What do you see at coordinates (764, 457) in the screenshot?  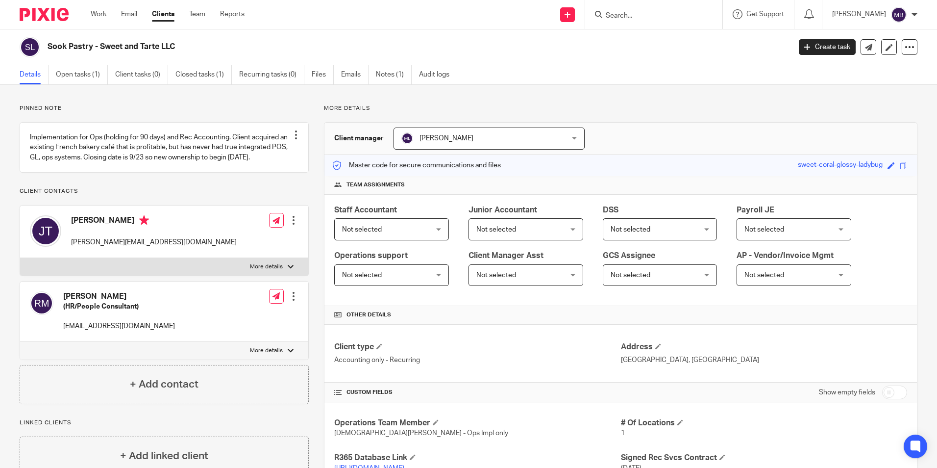 I see `h4: Signed Rec Svcs Contract` at bounding box center [764, 457].